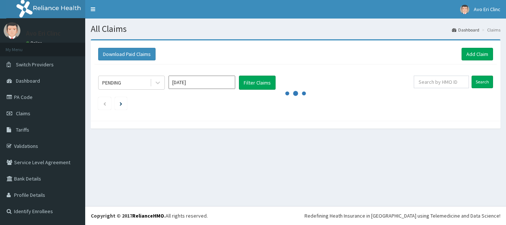 The width and height of the screenshot is (506, 225). What do you see at coordinates (487, 9) in the screenshot?
I see `span: Avo Eri Clinc` at bounding box center [487, 9].